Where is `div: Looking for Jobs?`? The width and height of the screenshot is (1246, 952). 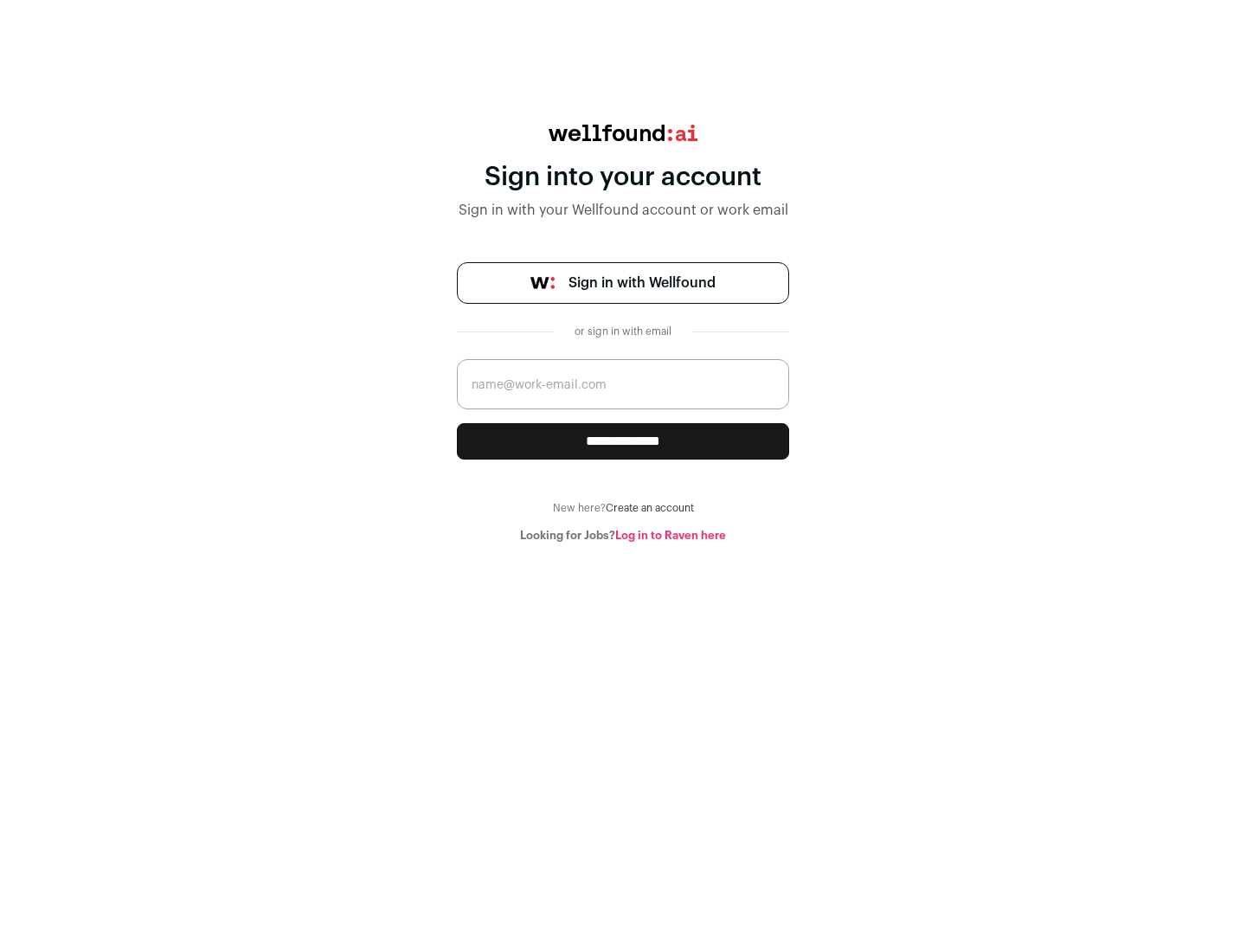
div: Looking for Jobs? is located at coordinates (623, 536).